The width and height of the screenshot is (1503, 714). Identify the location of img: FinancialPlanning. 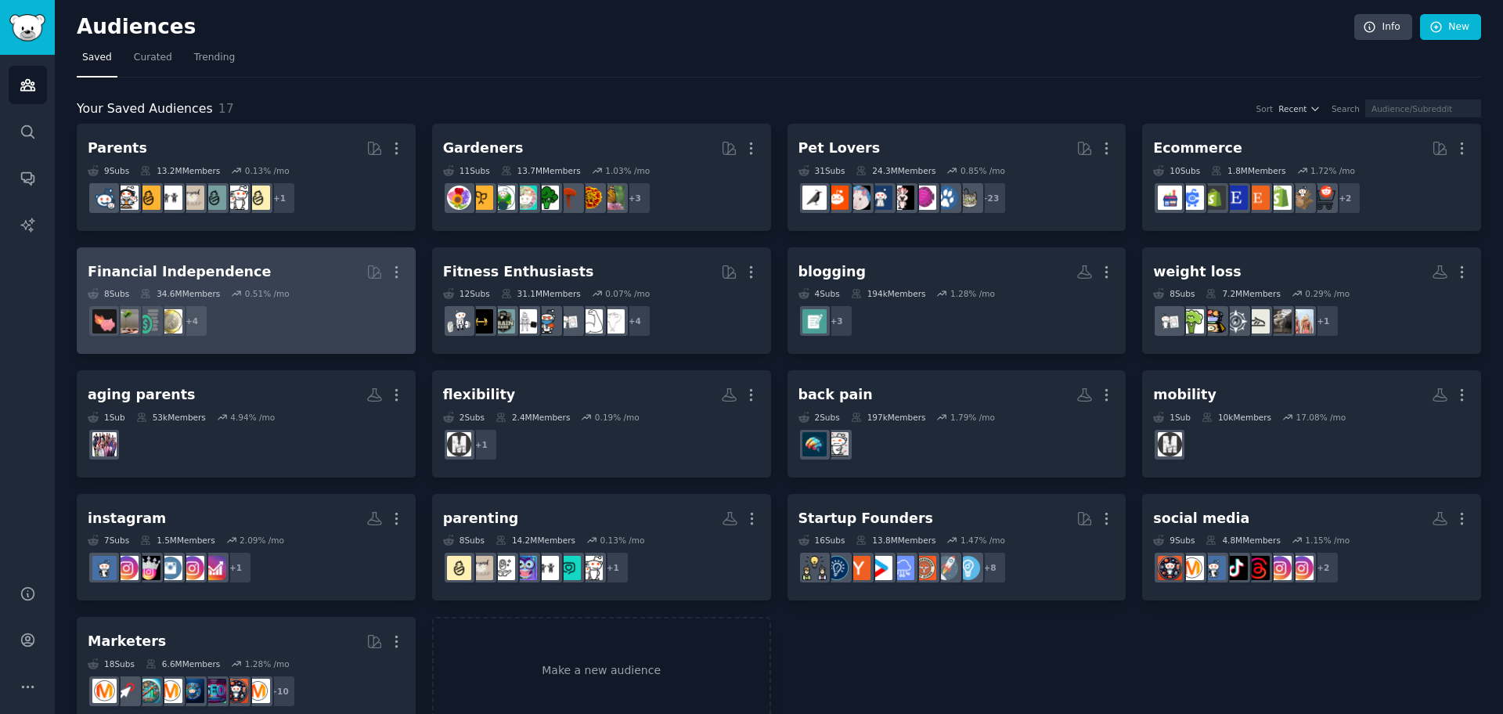
(148, 321).